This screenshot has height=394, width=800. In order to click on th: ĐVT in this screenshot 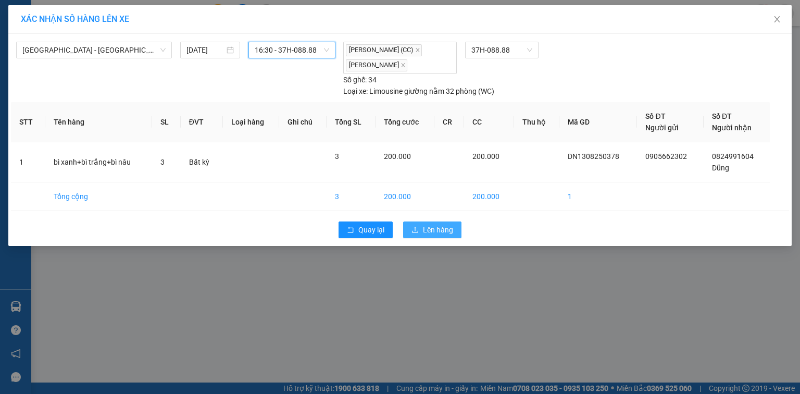, I will do `click(202, 122)`.